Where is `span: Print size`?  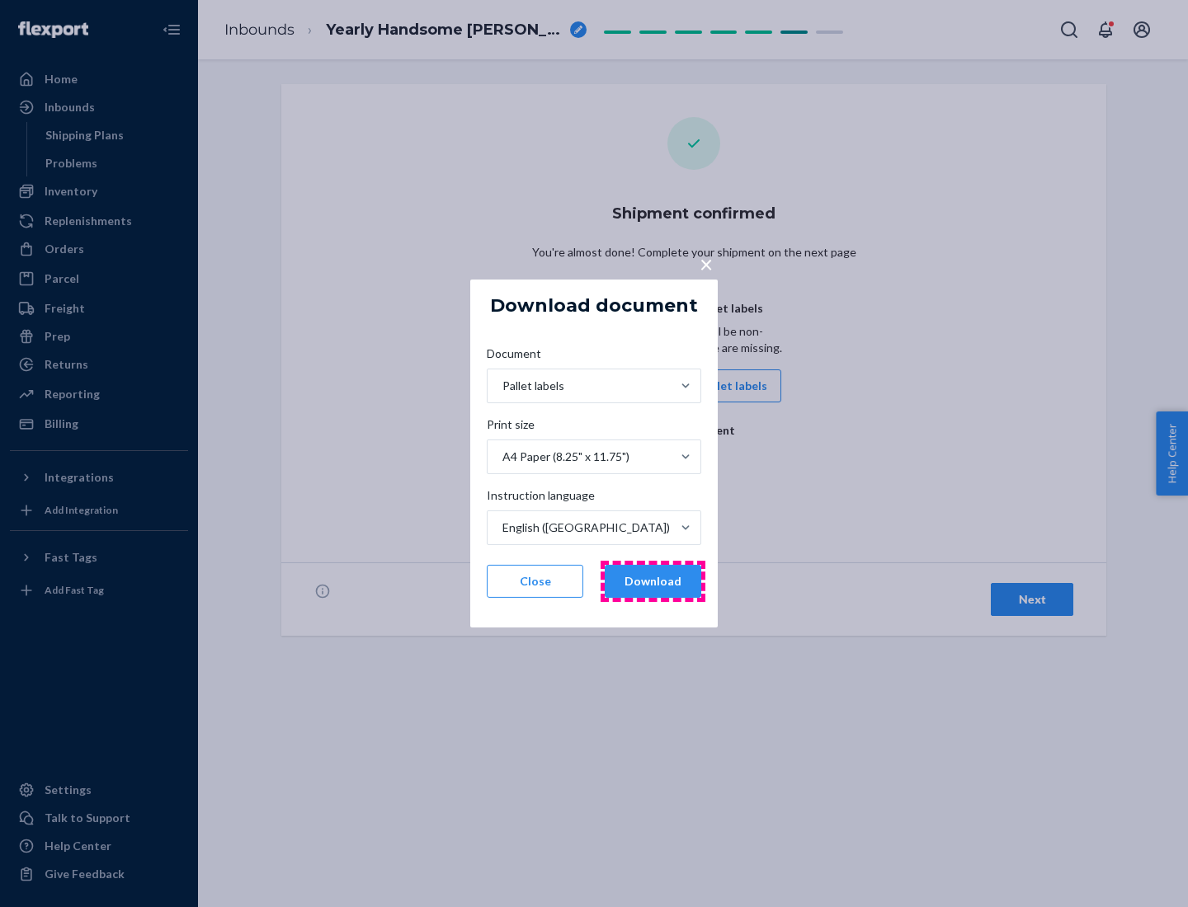 span: Print size is located at coordinates (511, 428).